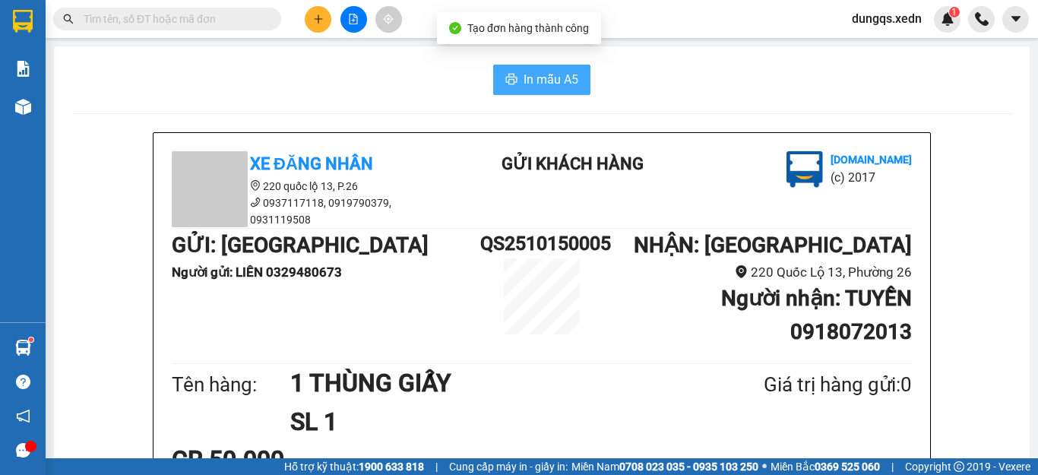 The height and width of the screenshot is (475, 1038). What do you see at coordinates (392, 467) in the screenshot?
I see `strong: 1900 633 818` at bounding box center [392, 467].